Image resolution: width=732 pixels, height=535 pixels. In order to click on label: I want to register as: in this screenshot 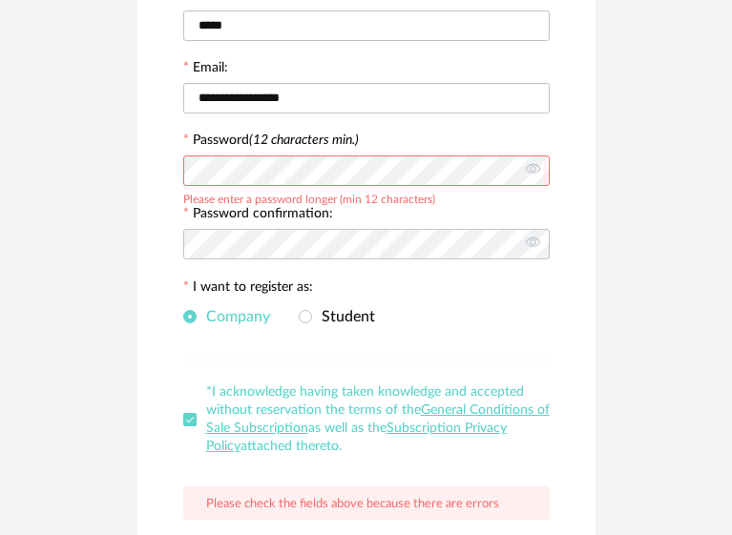, I will do `click(248, 289)`.